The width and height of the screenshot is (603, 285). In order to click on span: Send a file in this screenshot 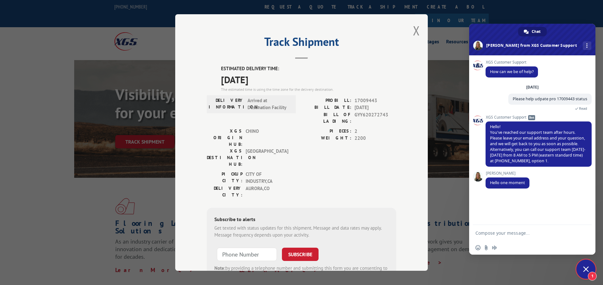, I will do `click(486, 247)`.